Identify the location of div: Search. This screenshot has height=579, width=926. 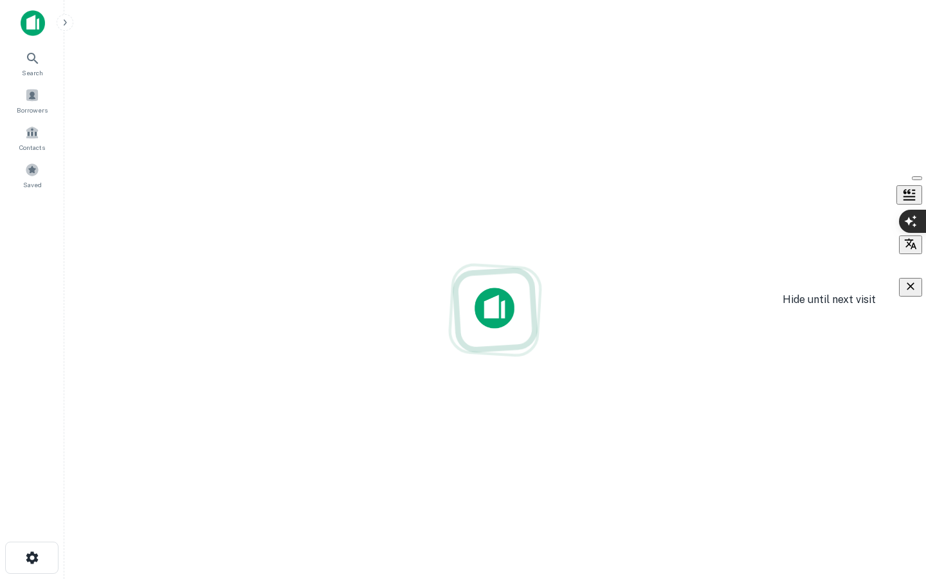
(32, 63).